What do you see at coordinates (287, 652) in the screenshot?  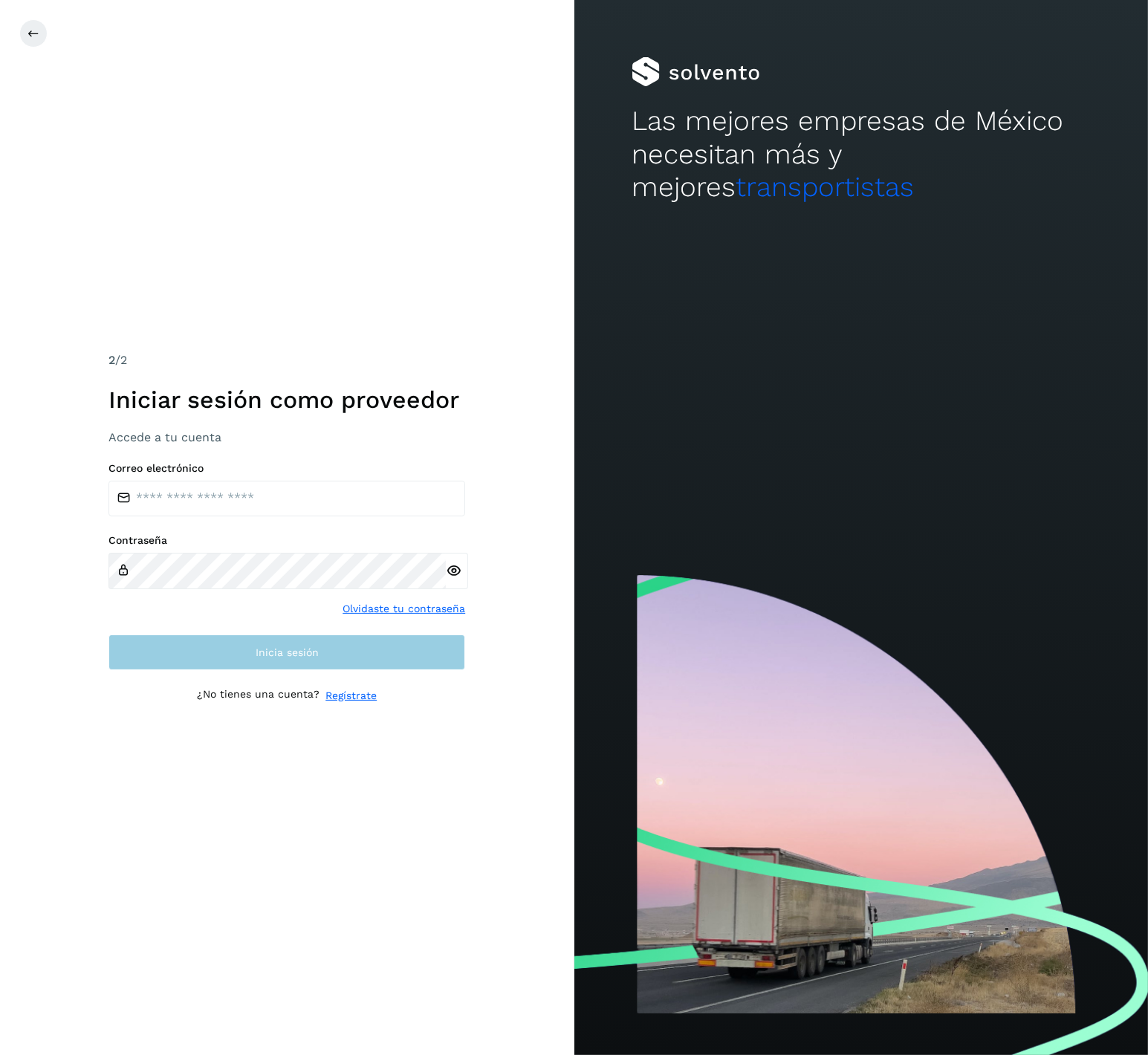 I see `button: Inicia sesión` at bounding box center [287, 652].